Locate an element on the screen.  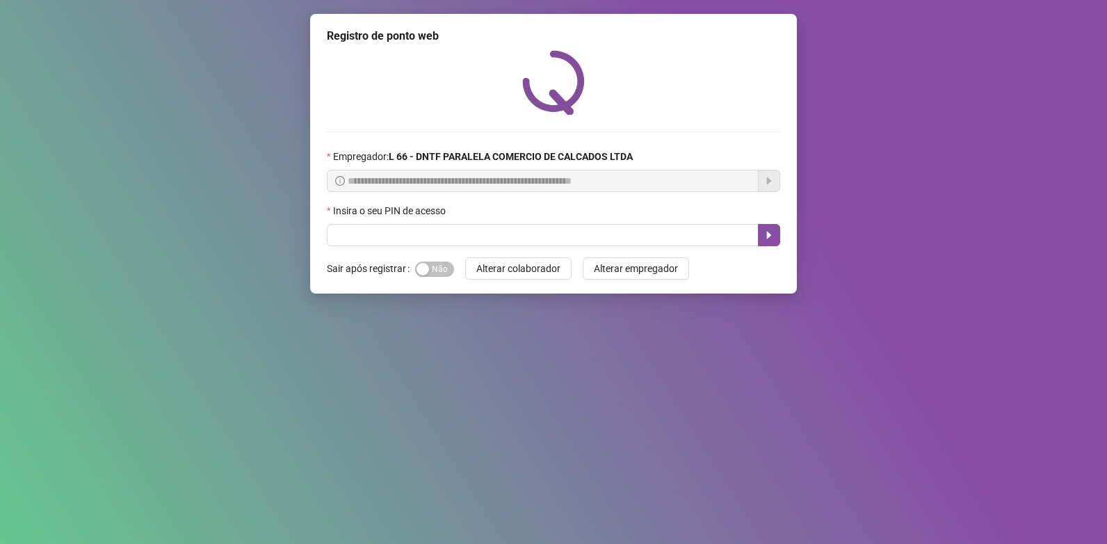
button: Alterar colaborador is located at coordinates (518, 268).